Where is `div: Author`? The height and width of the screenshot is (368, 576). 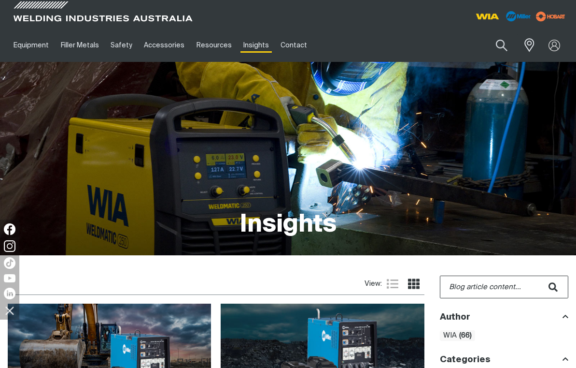 div: Author is located at coordinates (504, 317).